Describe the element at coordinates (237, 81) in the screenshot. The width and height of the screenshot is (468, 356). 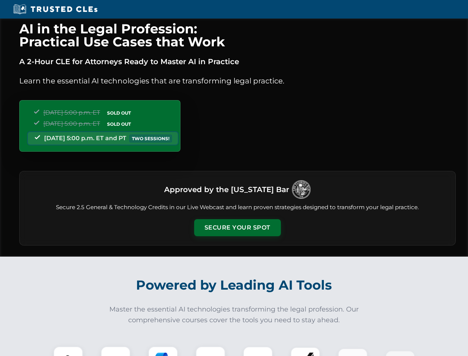
I see `p: Learn the essential AI technologies that are transforming legal practice.` at that location.